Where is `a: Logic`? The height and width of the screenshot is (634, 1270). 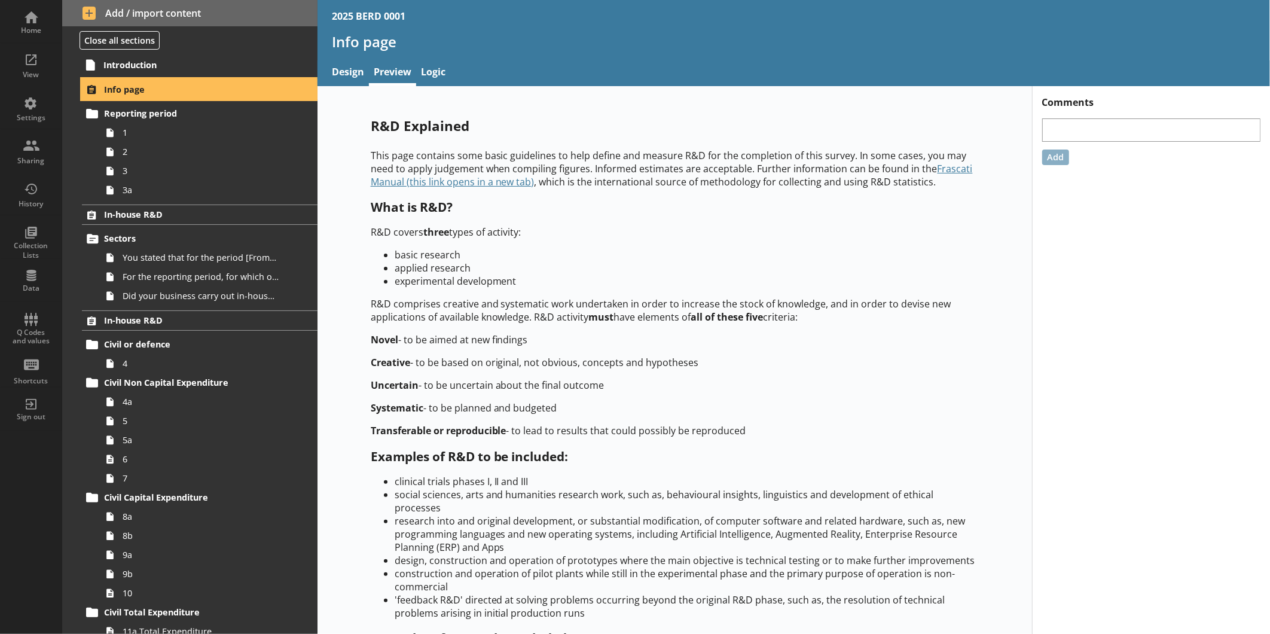 a: Logic is located at coordinates (433, 73).